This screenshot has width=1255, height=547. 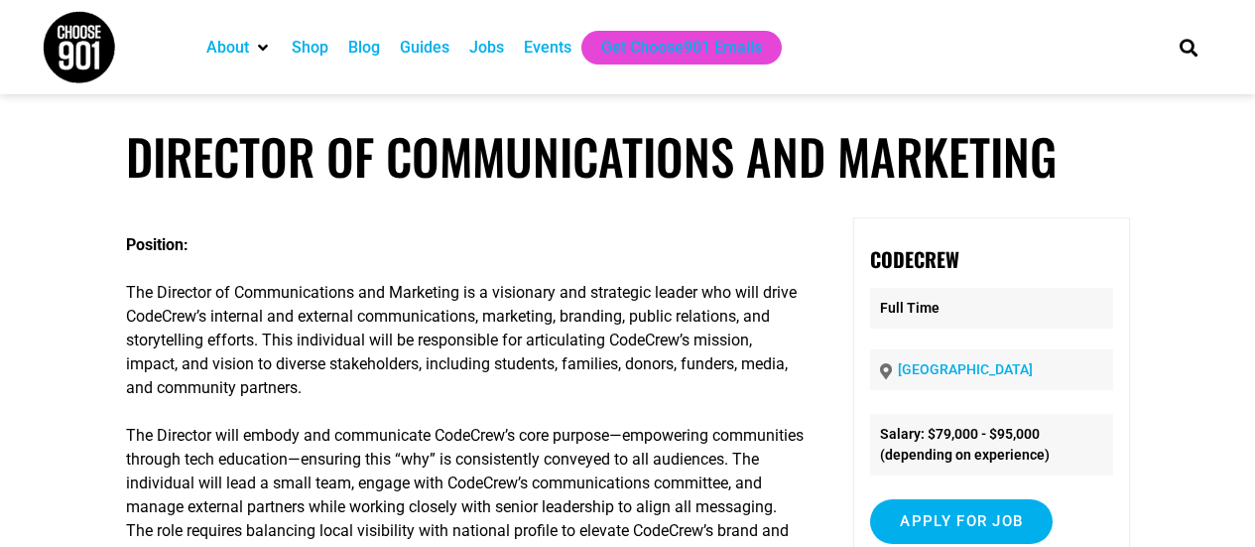 I want to click on div: Events, so click(x=548, y=48).